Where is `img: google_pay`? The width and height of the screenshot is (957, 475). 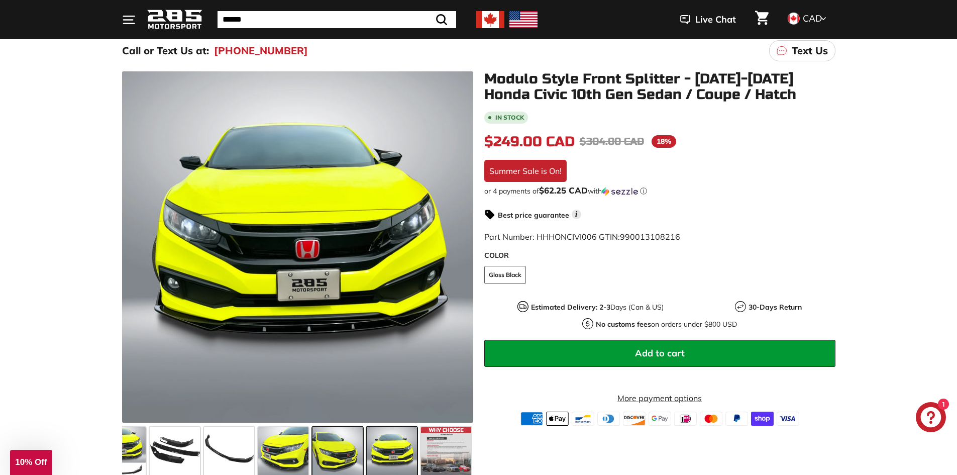
img: google_pay is located at coordinates (660, 418).